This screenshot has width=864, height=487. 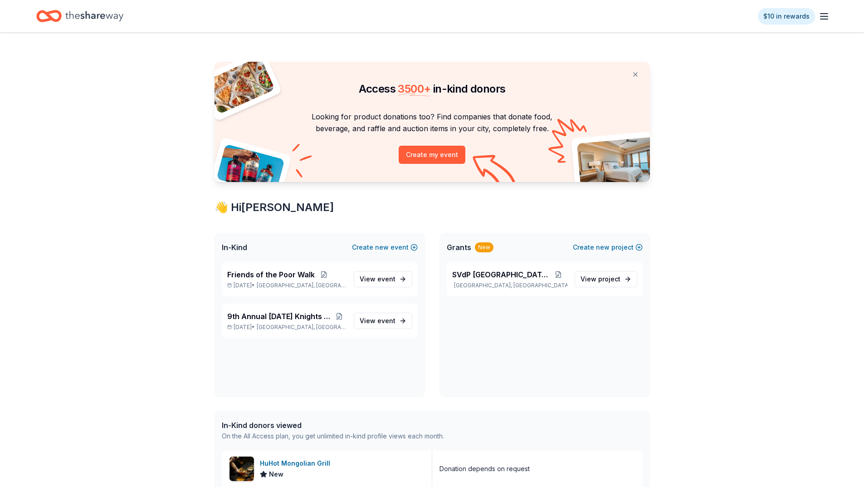 What do you see at coordinates (385, 247) in the screenshot?
I see `button: Createnewevent` at bounding box center [385, 247].